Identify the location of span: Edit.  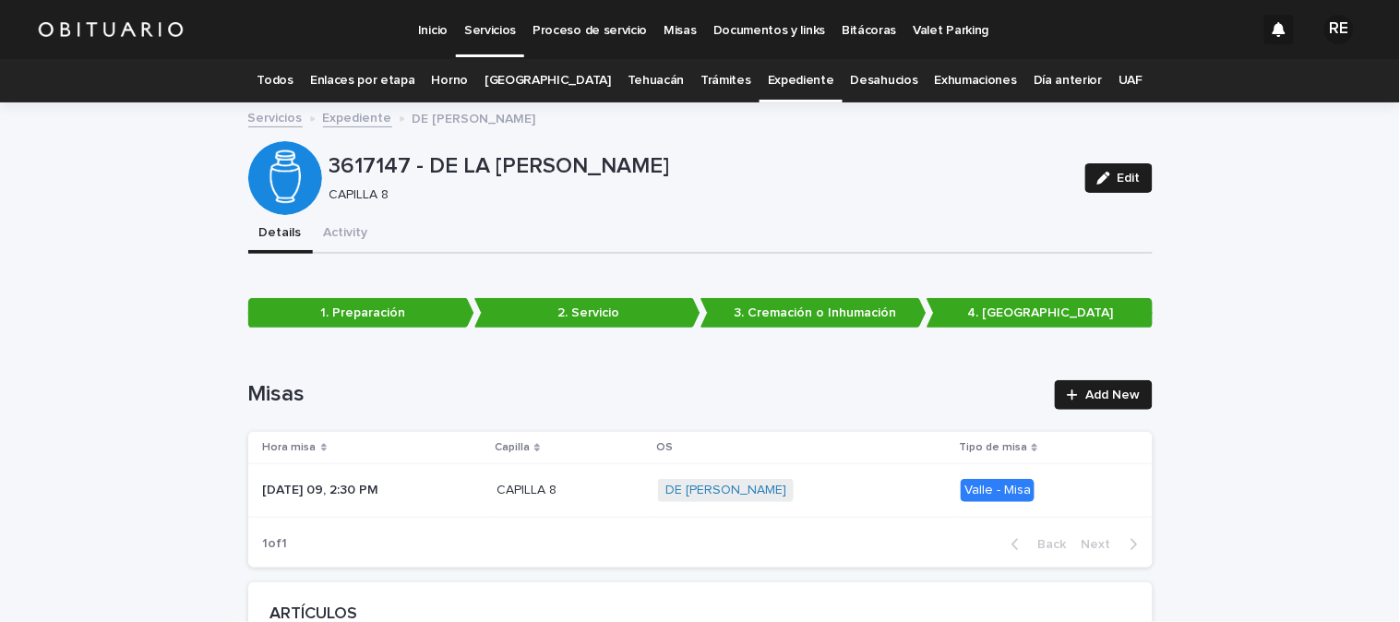
(1129, 178).